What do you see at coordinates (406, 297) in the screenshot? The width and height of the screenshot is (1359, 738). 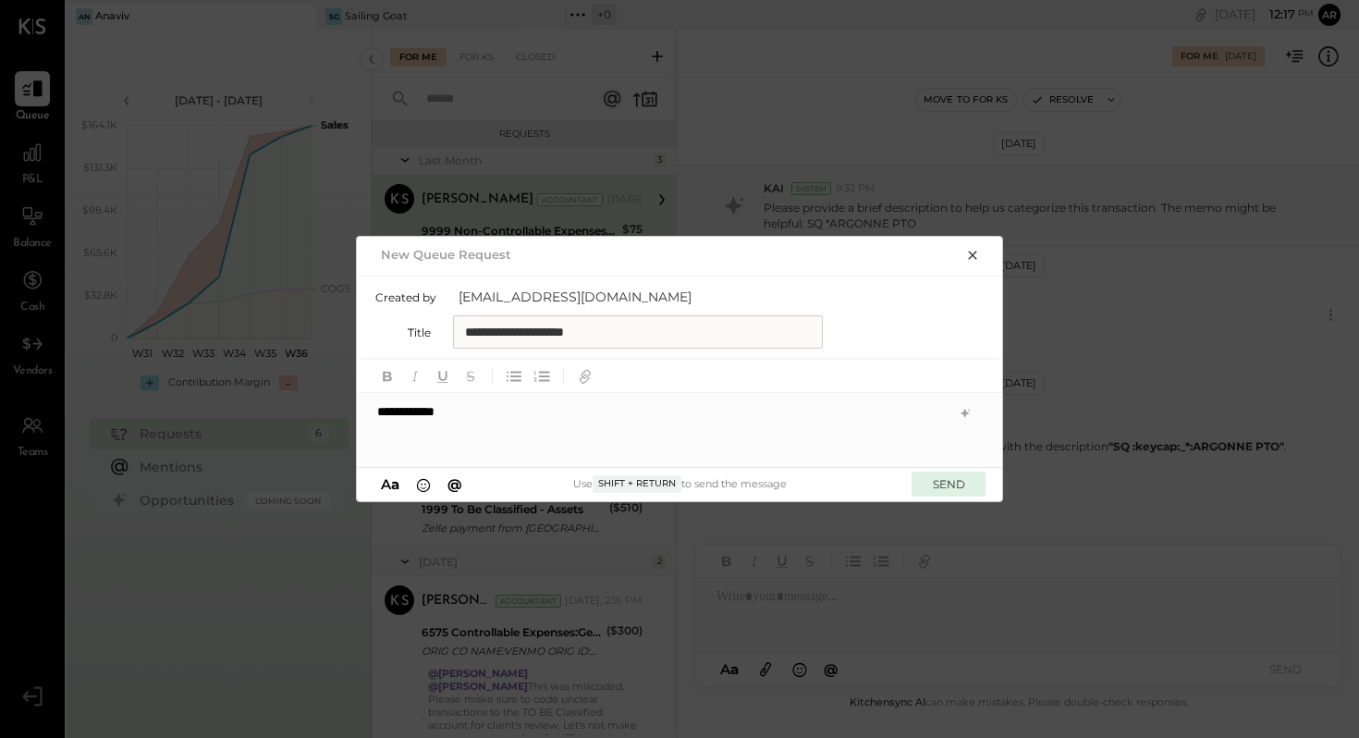 I see `label: Created by` at bounding box center [406, 297].